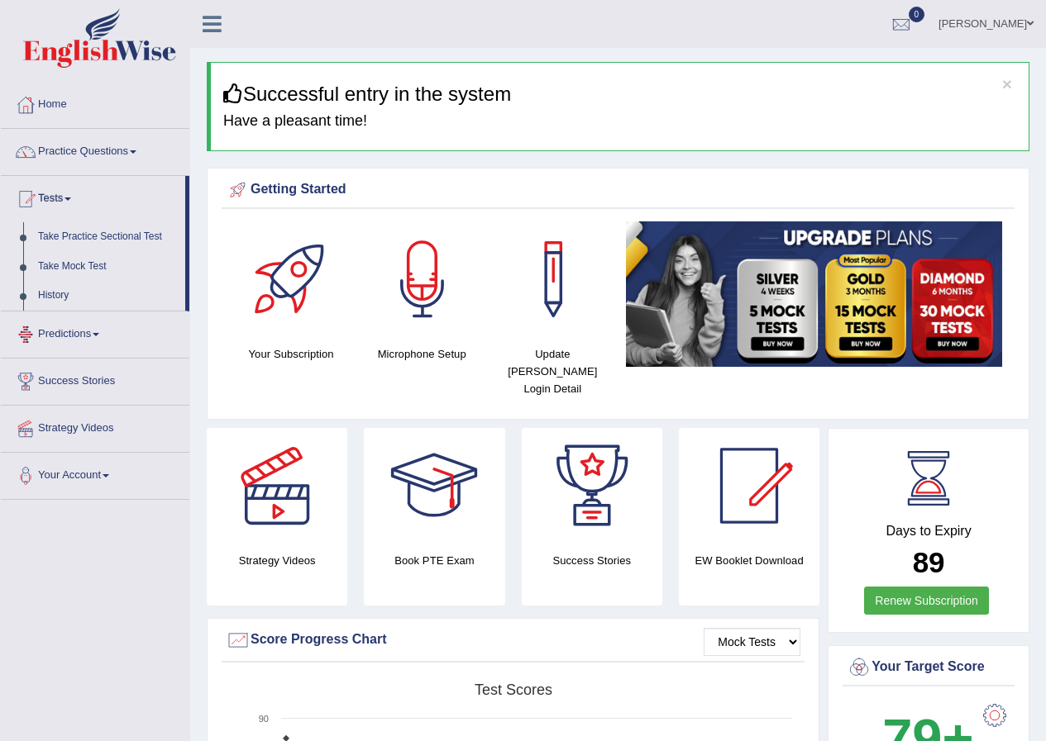 Image resolution: width=1046 pixels, height=741 pixels. What do you see at coordinates (277, 560) in the screenshot?
I see `h4: Strategy Videos` at bounding box center [277, 560].